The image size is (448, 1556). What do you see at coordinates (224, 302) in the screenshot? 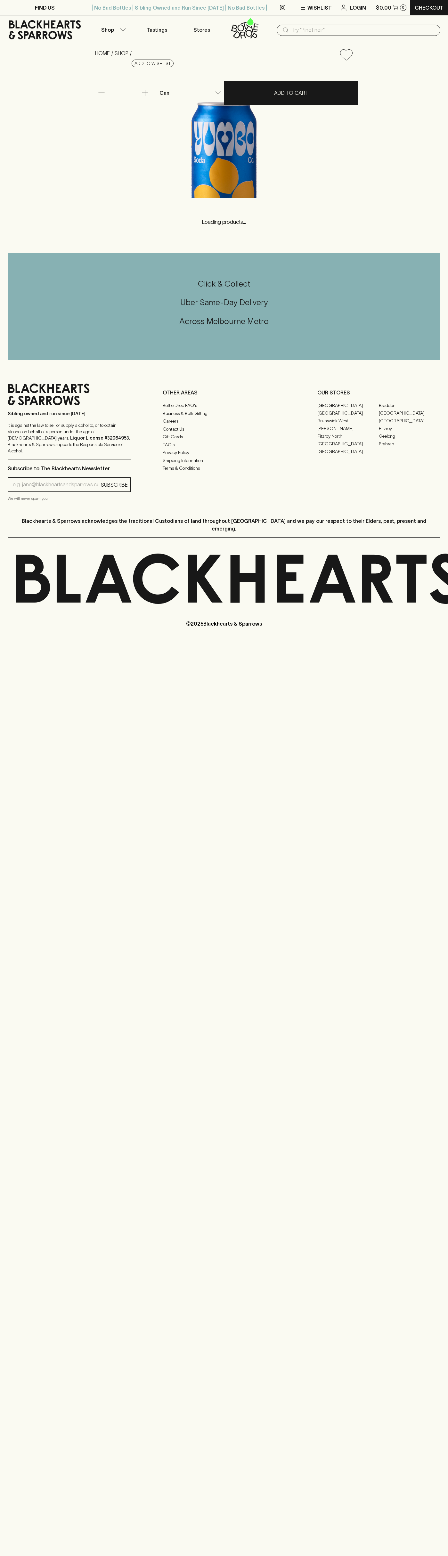
I see `h5: Uber Same-Day Delivery` at bounding box center [224, 302].